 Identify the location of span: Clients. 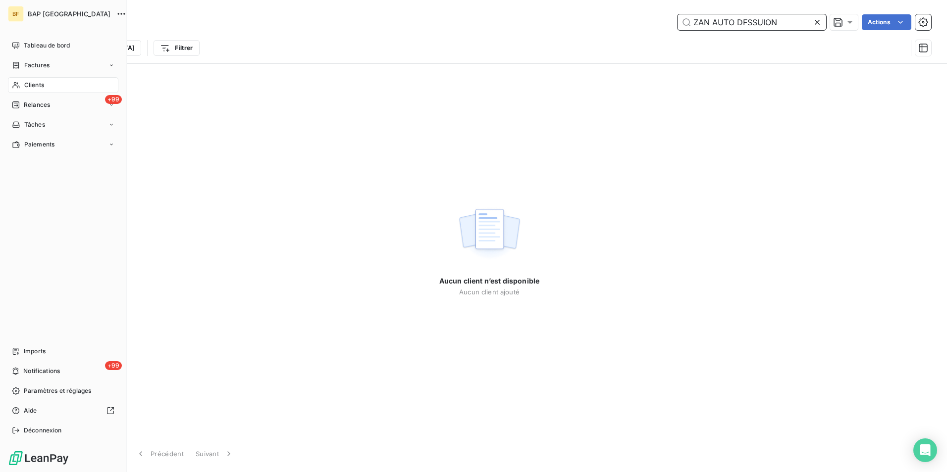
(34, 85).